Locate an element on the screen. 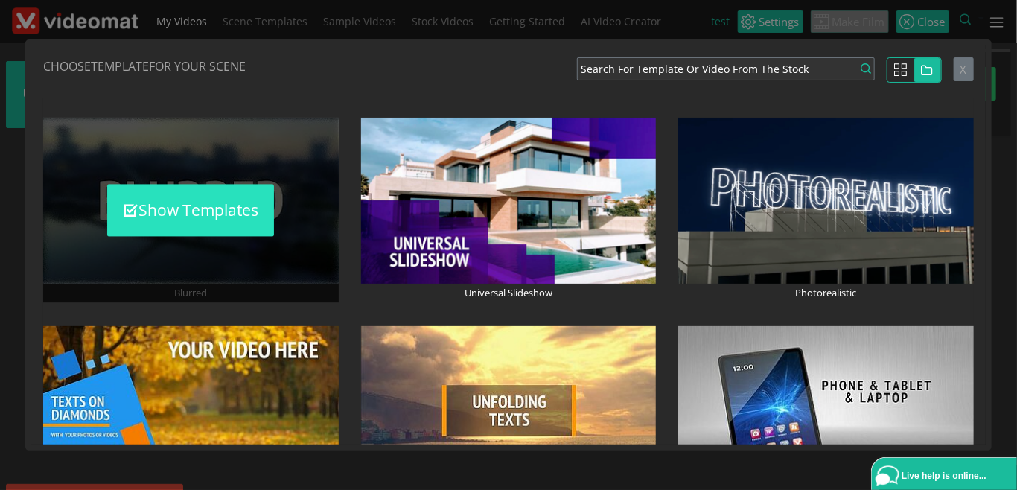 Image resolution: width=1017 pixels, height=490 pixels. span: Search for Template or Video from the stock is located at coordinates (695, 69).